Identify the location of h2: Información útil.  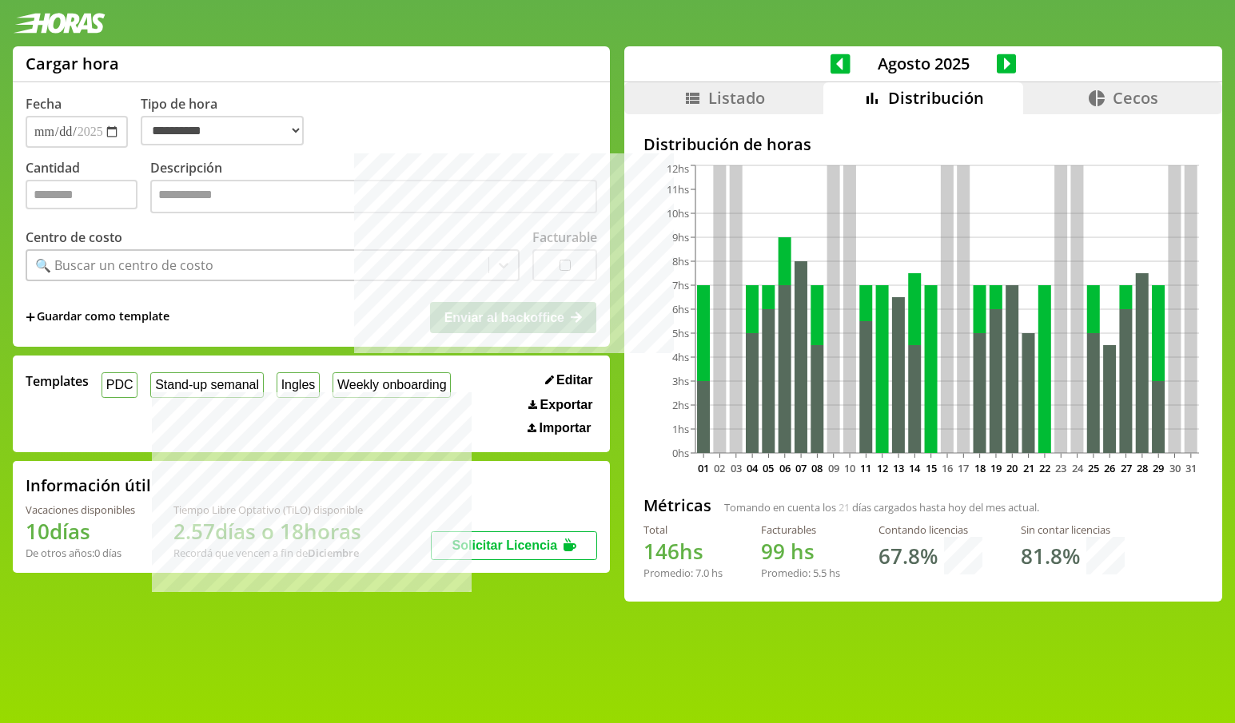
(88, 485).